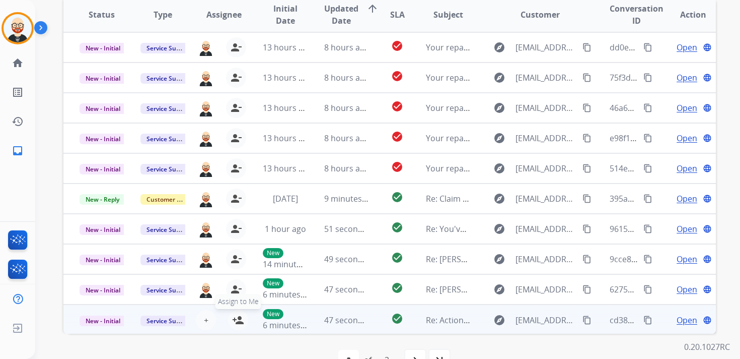  What do you see at coordinates (102, 199) in the screenshot?
I see `span: New - Reply` at bounding box center [102, 199].